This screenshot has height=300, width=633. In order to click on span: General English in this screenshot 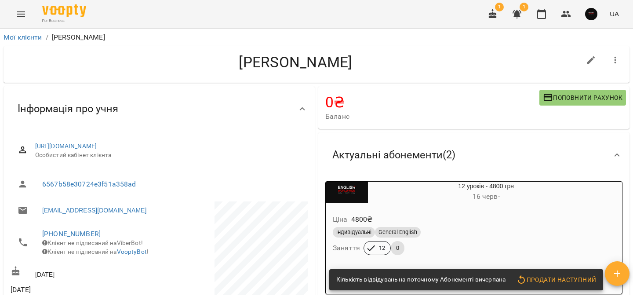, I will do `click(398, 232)`.